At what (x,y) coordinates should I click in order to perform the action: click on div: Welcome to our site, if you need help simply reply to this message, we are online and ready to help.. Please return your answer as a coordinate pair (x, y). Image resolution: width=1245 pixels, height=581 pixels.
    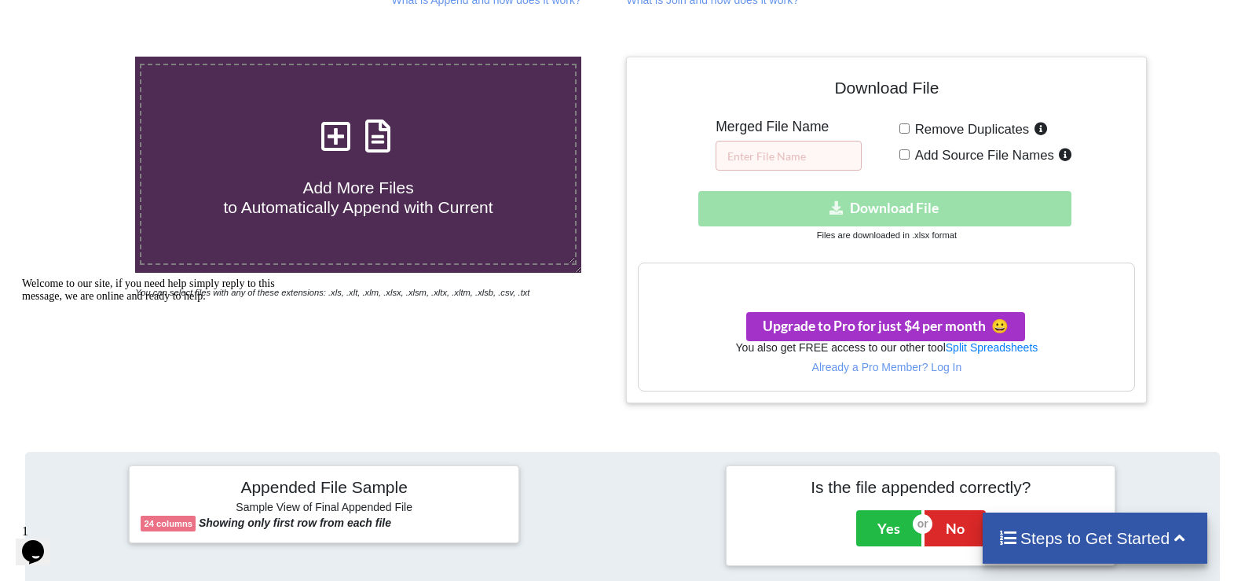
    Looking at the image, I should click on (148, 19).